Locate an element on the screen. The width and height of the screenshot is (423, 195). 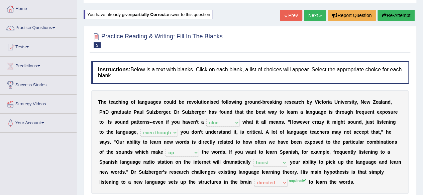
b: D is located at coordinates (175, 112).